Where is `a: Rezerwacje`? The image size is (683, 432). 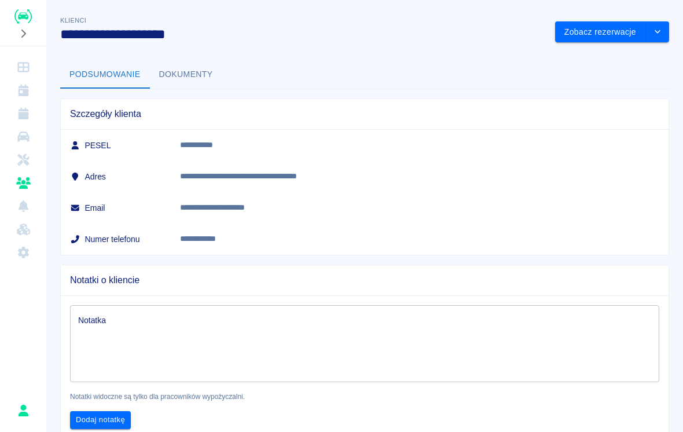 a: Rezerwacje is located at coordinates (23, 113).